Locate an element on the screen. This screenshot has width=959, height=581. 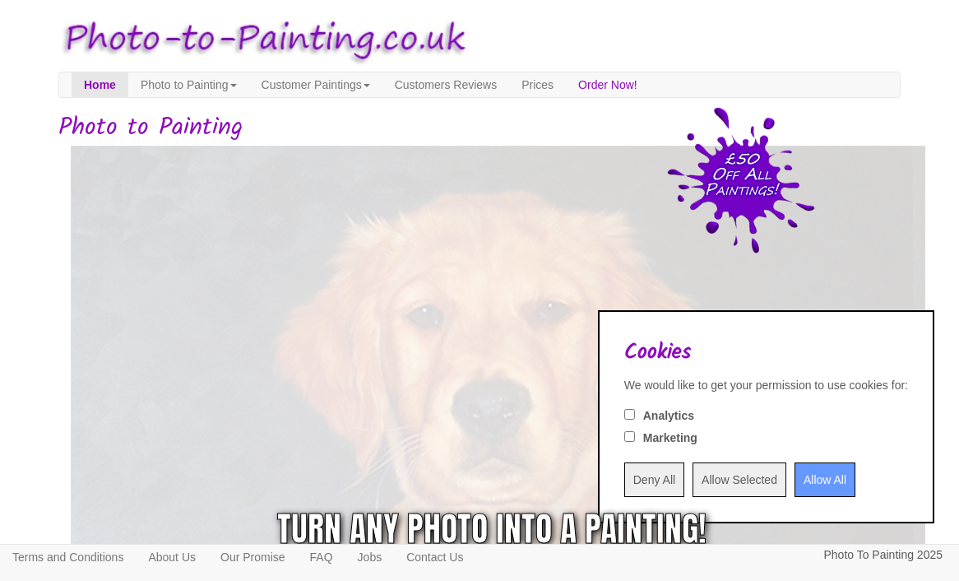
img: Photo to Painting is located at coordinates (261, 39).